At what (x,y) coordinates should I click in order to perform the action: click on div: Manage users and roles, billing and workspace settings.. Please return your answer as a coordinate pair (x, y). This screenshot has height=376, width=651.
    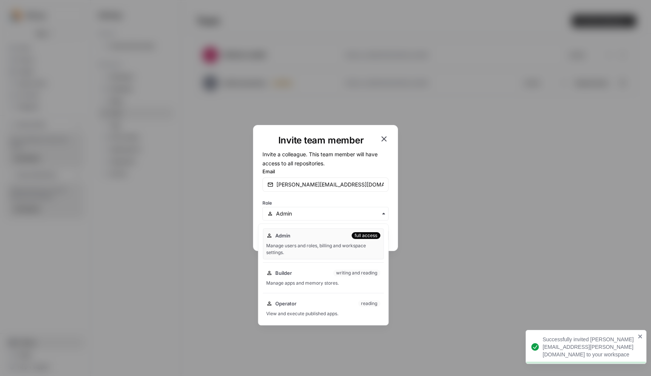
    Looking at the image, I should click on (323, 249).